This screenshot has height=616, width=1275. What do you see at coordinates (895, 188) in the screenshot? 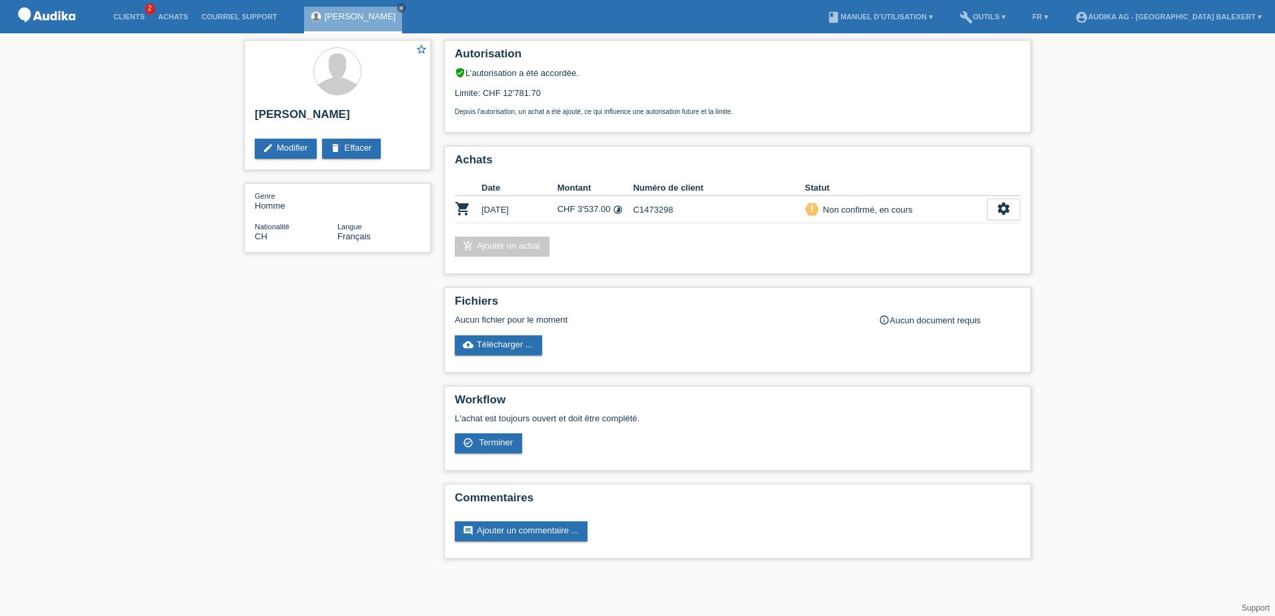
I see `th: Statut` at bounding box center [895, 188].